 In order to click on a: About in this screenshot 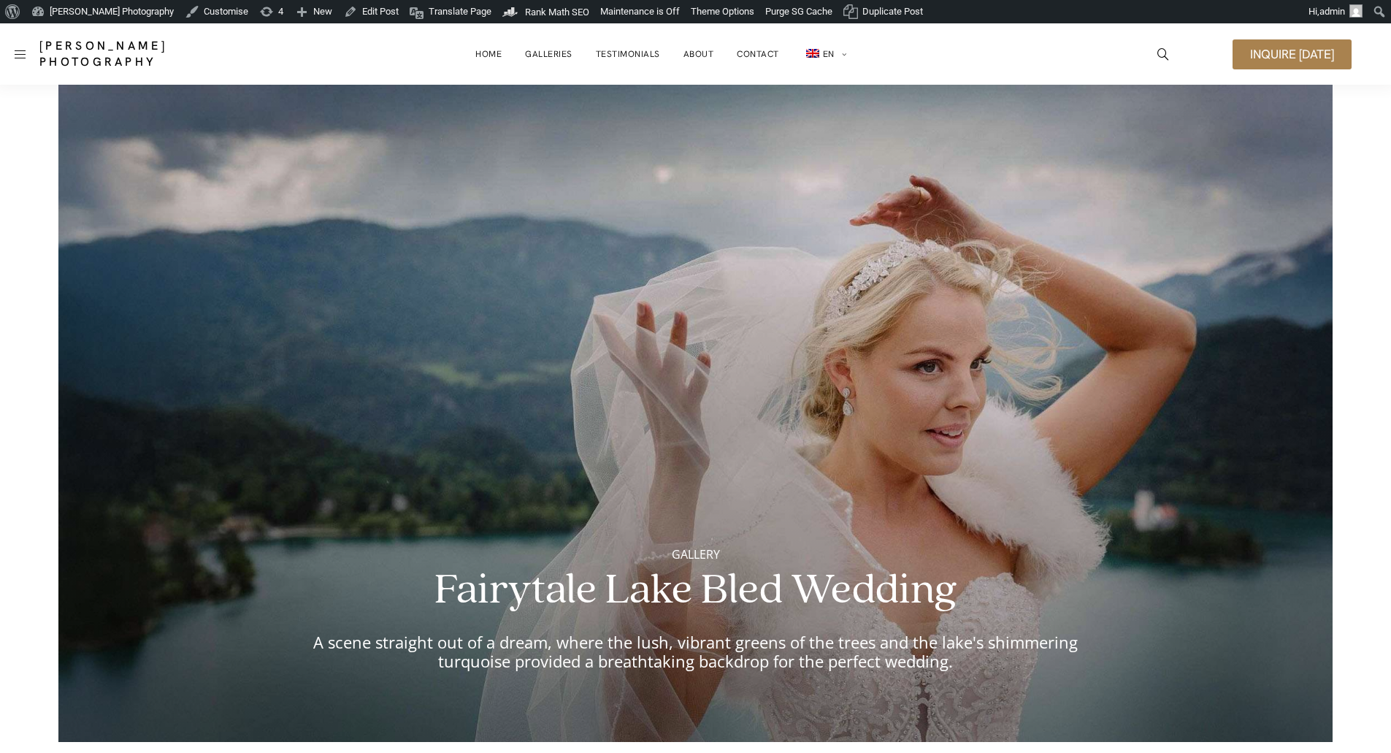, I will do `click(699, 54)`.